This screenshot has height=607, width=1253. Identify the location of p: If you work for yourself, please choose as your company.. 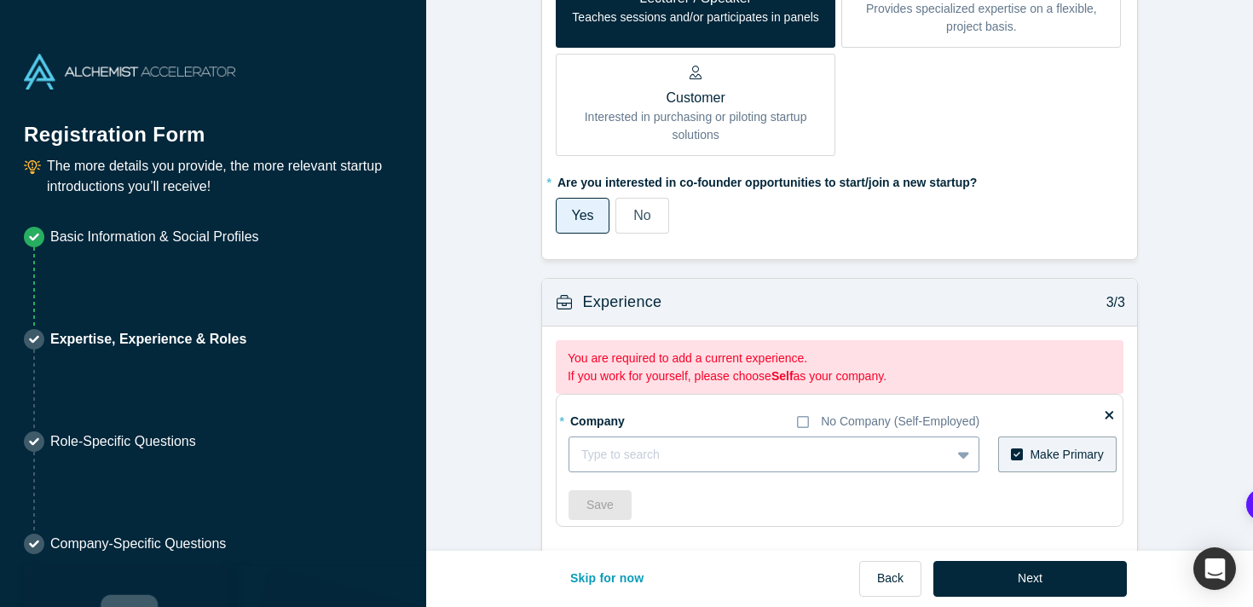
(839, 376).